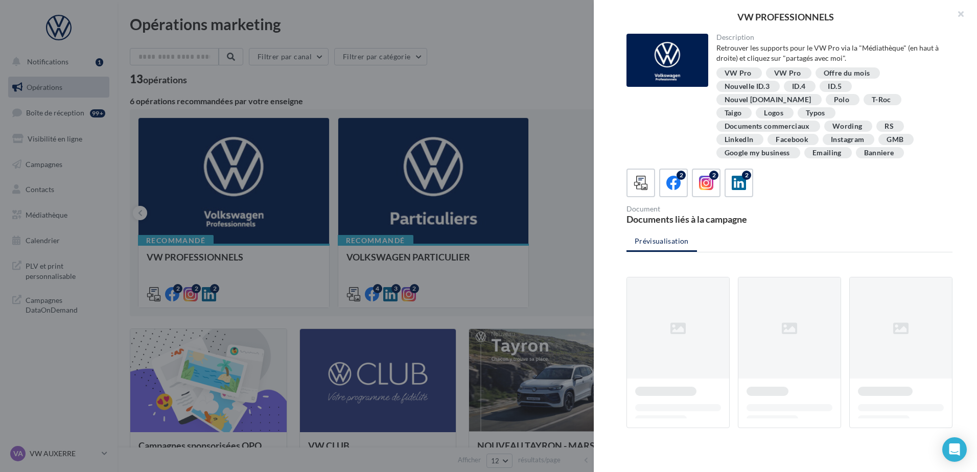  I want to click on div: VW PROFESSIONNELS, so click(786, 17).